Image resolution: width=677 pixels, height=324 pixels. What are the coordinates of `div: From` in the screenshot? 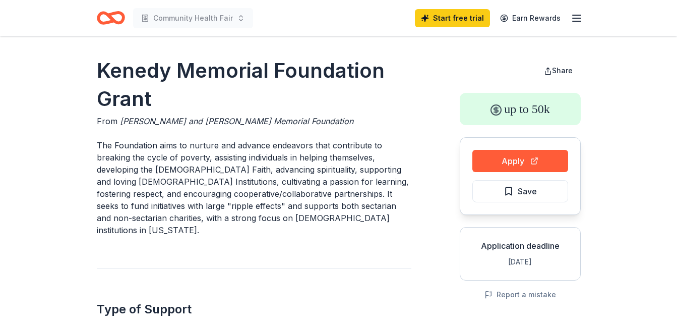 It's located at (254, 121).